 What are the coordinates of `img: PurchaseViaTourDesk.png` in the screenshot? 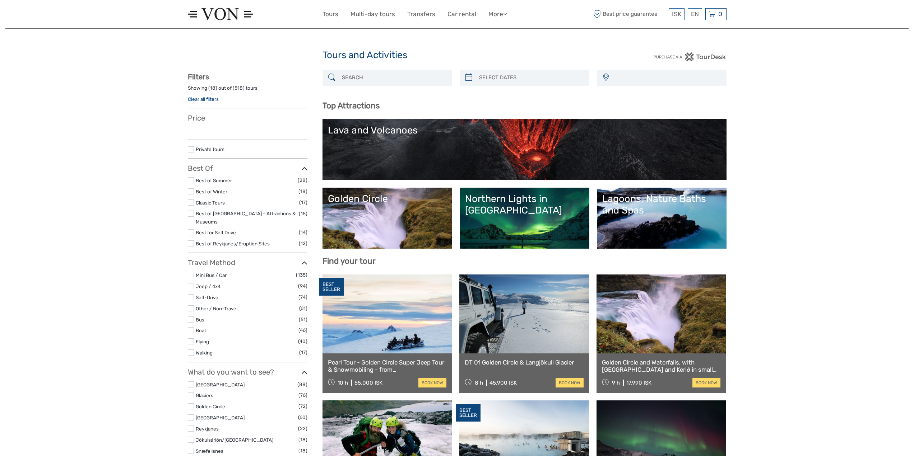 It's located at (689, 57).